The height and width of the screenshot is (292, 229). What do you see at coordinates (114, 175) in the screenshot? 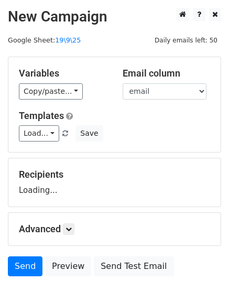
I see `h5: Recipients` at bounding box center [114, 175].